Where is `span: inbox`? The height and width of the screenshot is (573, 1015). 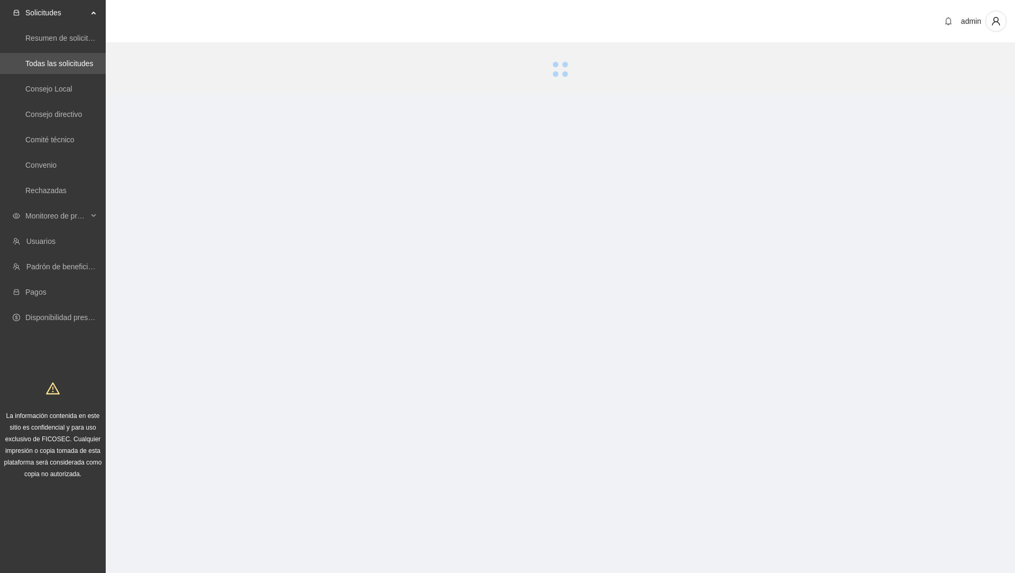 span: inbox is located at coordinates (16, 13).